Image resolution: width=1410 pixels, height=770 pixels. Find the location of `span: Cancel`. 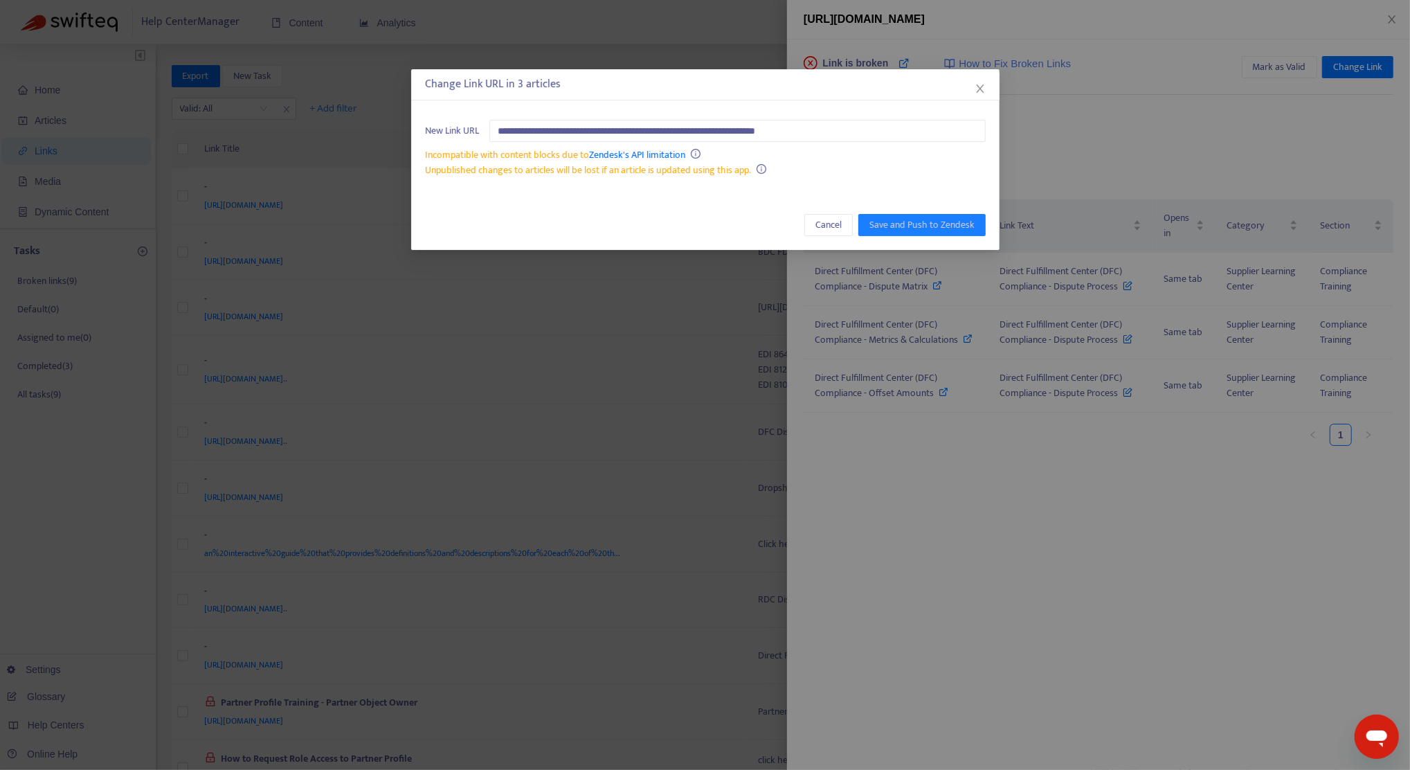

span: Cancel is located at coordinates (829, 225).